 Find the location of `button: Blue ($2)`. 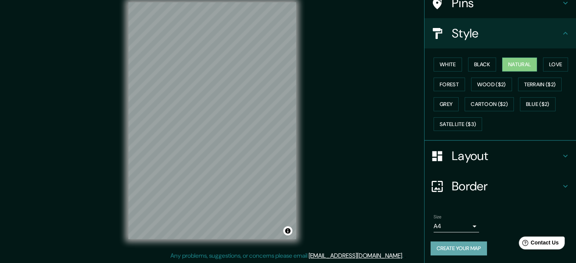

button: Blue ($2) is located at coordinates (538, 104).